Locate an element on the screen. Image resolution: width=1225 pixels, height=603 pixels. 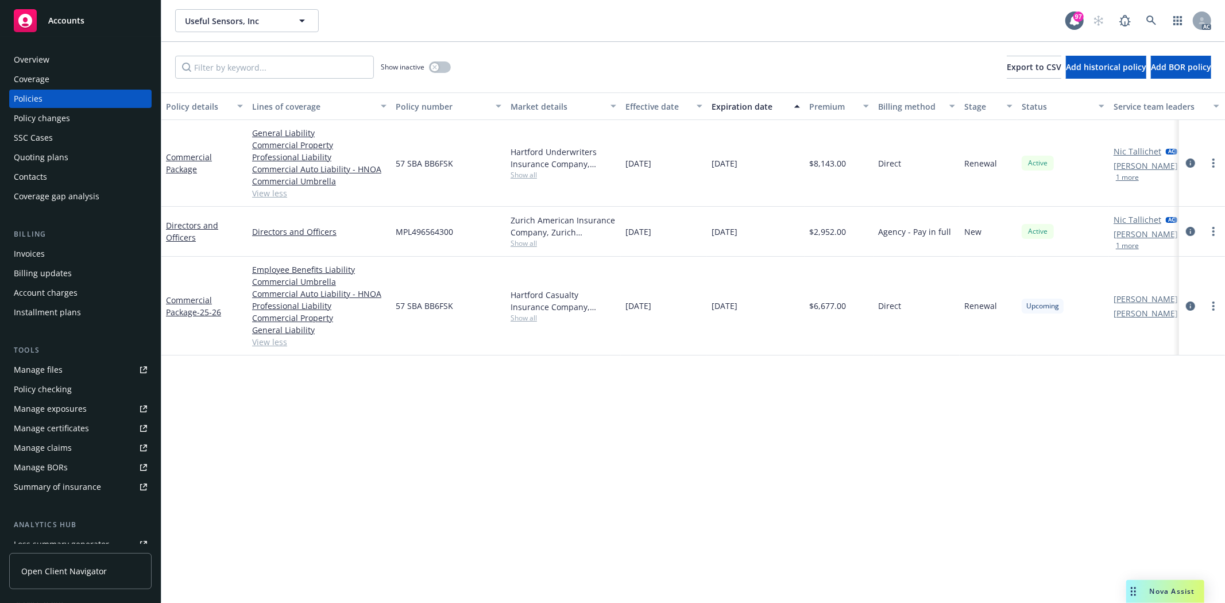
div: Tools is located at coordinates (80, 350).